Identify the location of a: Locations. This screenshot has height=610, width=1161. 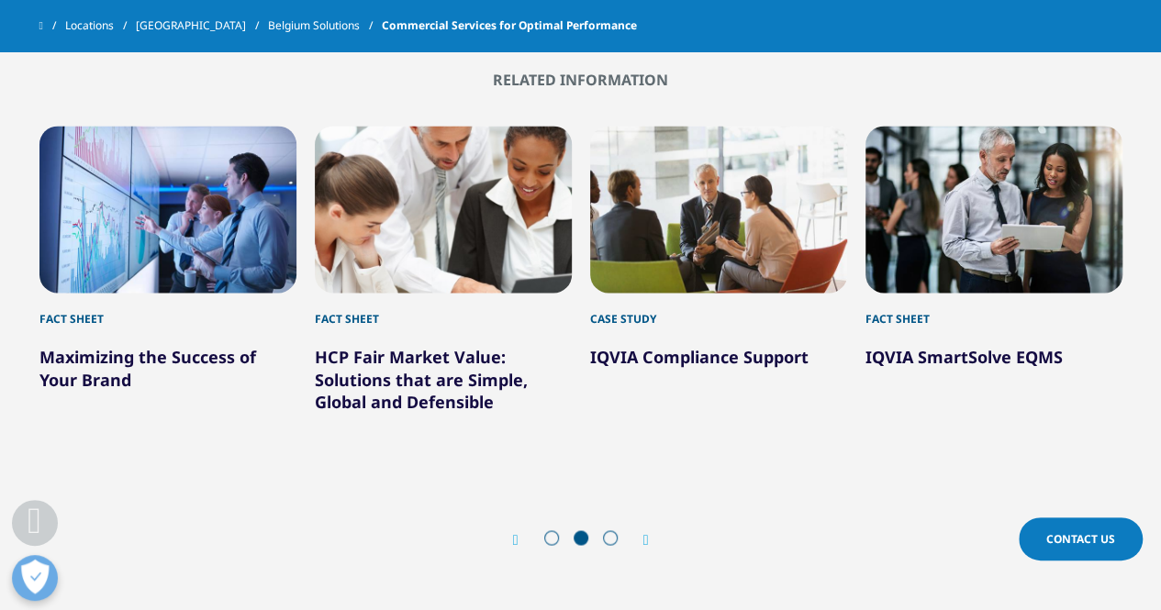
(100, 26).